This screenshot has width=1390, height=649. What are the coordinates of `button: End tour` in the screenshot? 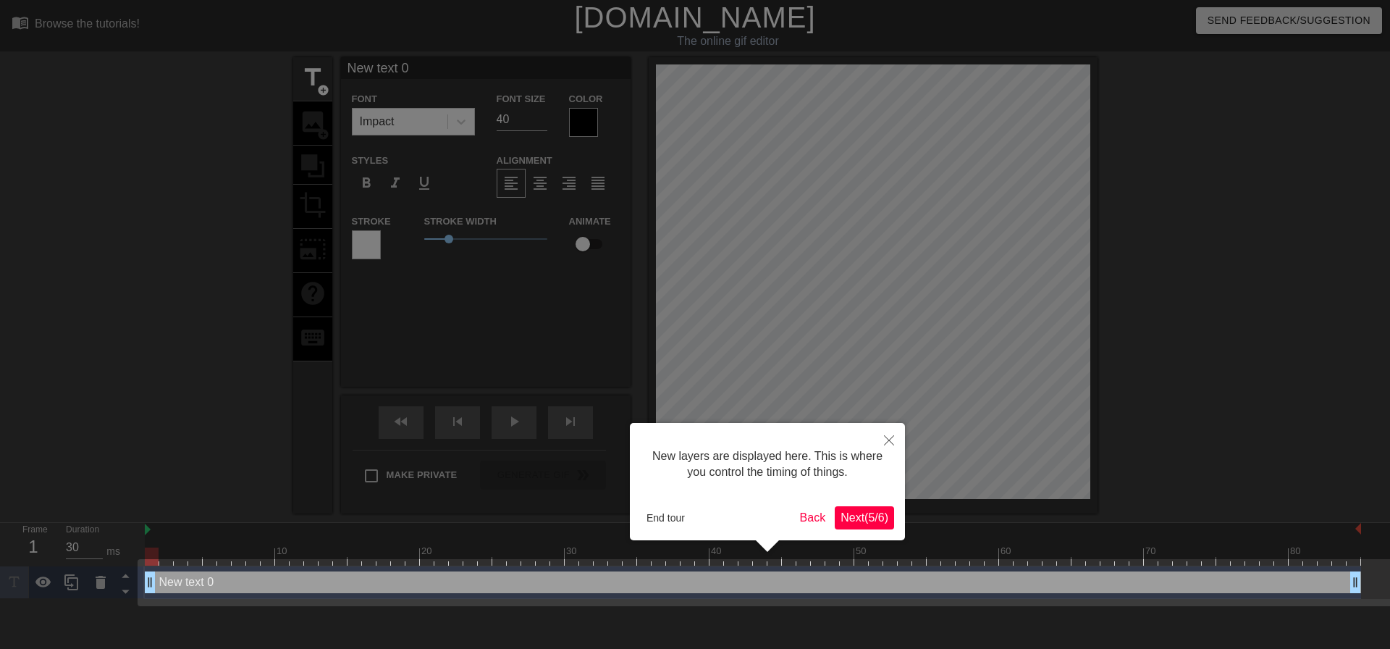 It's located at (665, 518).